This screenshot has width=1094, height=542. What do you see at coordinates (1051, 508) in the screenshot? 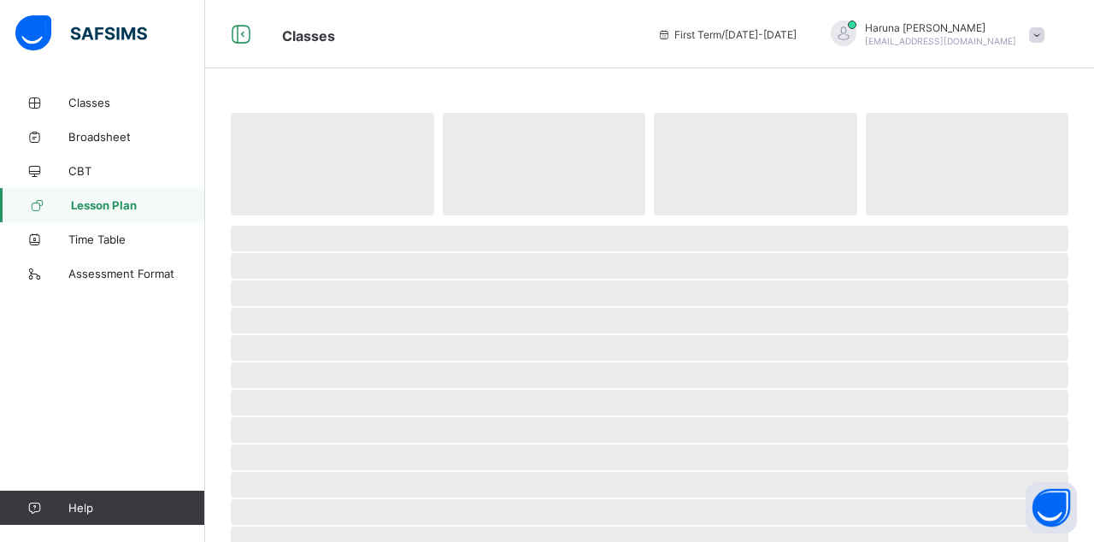
I see `button: Open asap` at bounding box center [1051, 508].